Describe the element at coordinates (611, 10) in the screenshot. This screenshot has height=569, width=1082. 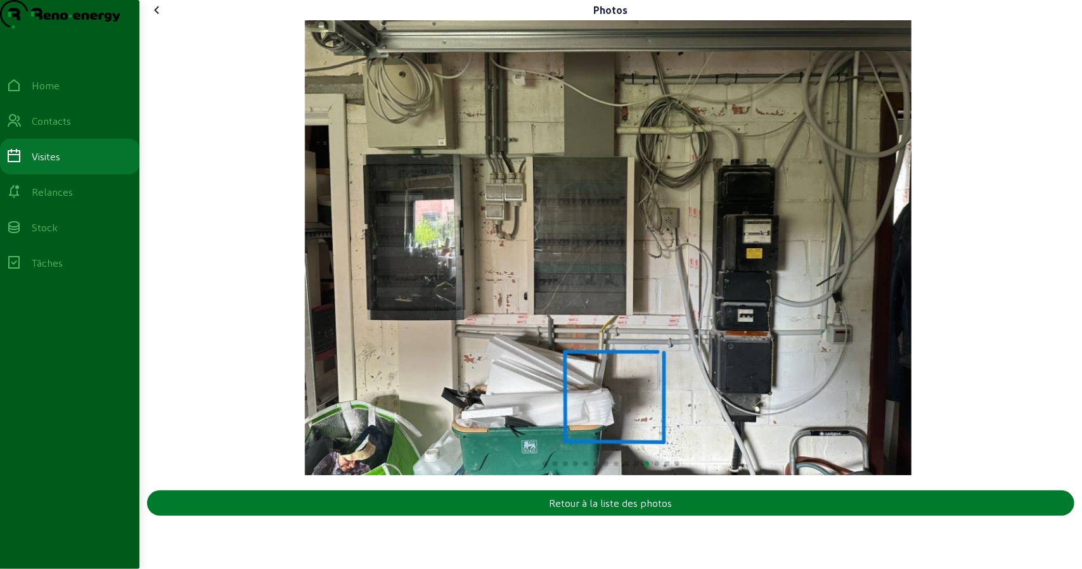
I see `div: Photos` at that location.